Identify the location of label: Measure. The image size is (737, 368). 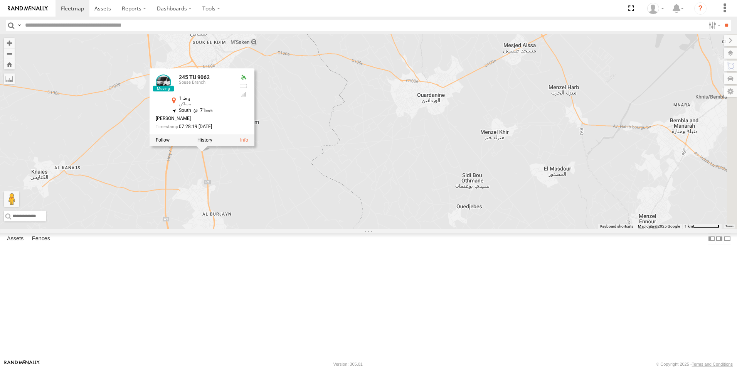
(9, 79).